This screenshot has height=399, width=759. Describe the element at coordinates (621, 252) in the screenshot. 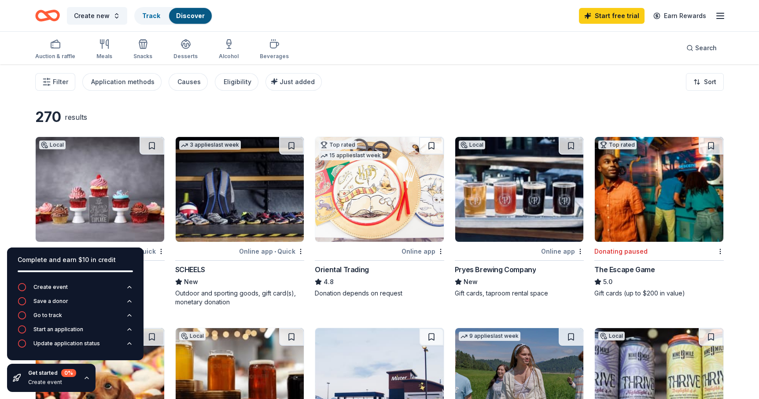

I see `div: Donating paused` at that location.